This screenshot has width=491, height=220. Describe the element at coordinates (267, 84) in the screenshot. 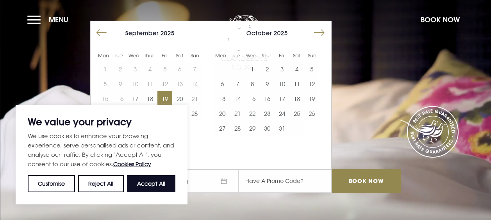

I see `button: 9` at that location.